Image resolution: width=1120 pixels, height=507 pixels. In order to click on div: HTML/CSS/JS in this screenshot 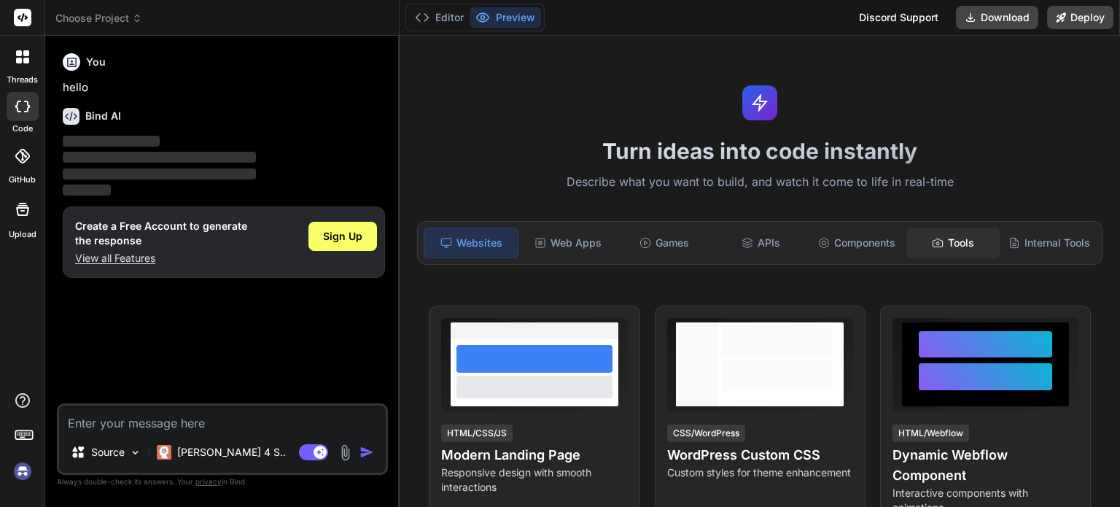, I will do `click(477, 433)`.